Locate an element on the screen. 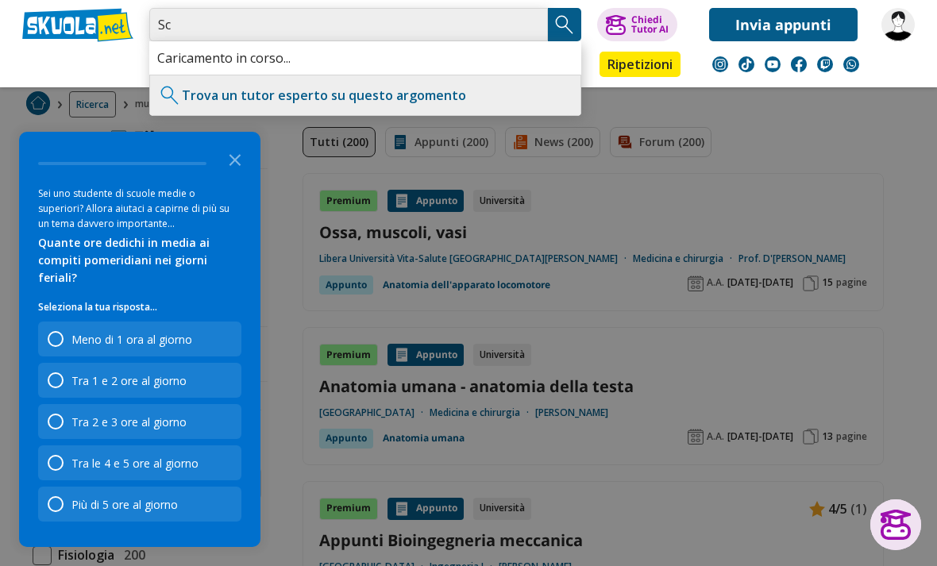 The height and width of the screenshot is (566, 937). div: Quante ore dedichi in media ai compiti pomeridiani nei giorni feriali? is located at coordinates (140, 260).